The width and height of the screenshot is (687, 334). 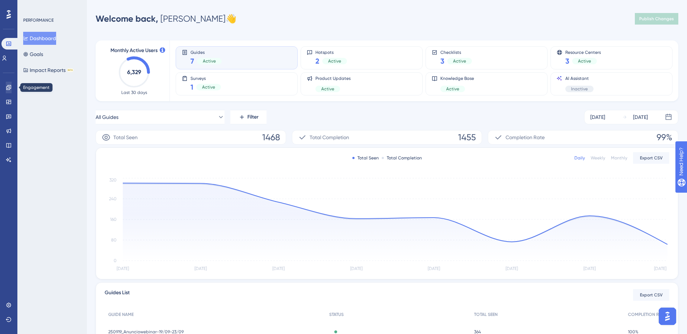 What do you see at coordinates (664, 138) in the screenshot?
I see `span: 99%` at bounding box center [664, 138].